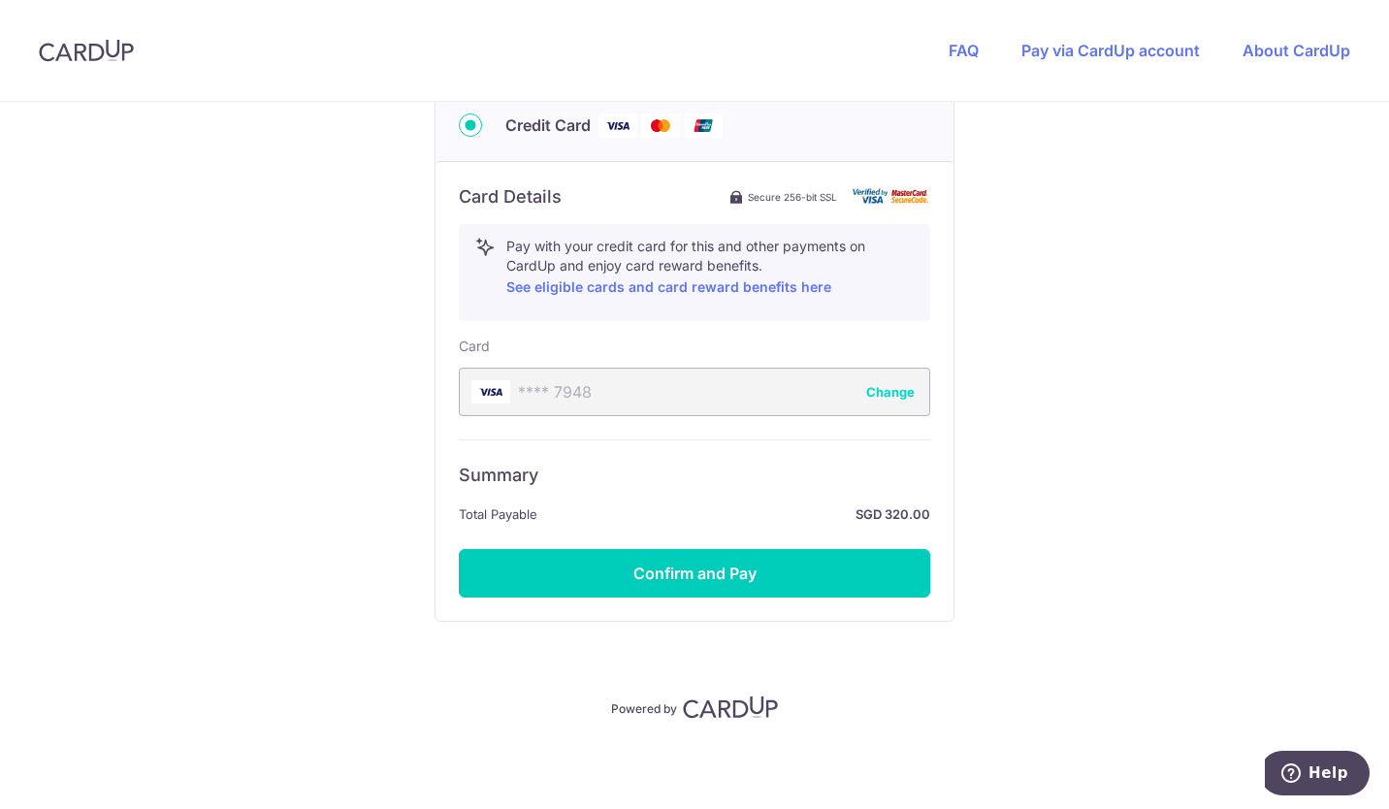 This screenshot has width=1389, height=809. I want to click on div: Credit Card Visa Mastercard Union Pay, so click(694, 125).